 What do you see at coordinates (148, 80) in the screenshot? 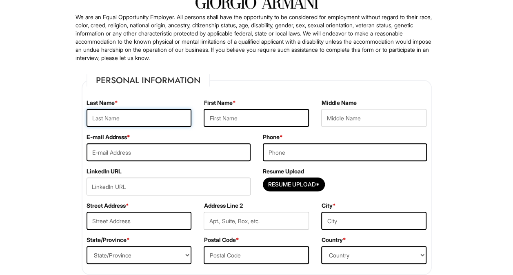
I see `legend: Personal Information` at bounding box center [148, 80].